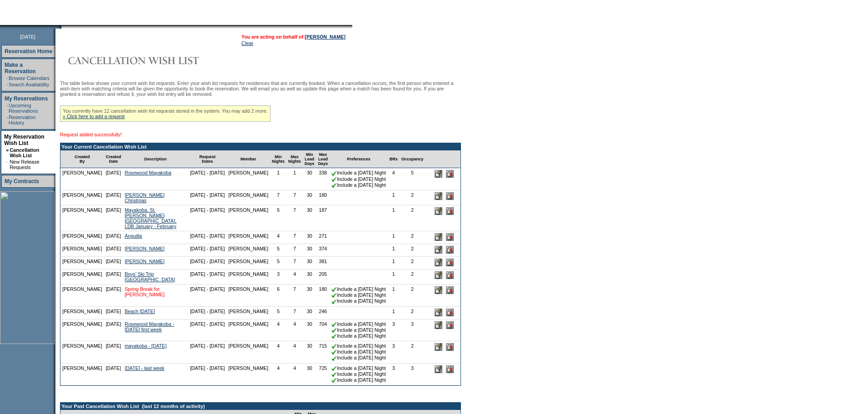 The width and height of the screenshot is (866, 414). Describe the element at coordinates (82, 159) in the screenshot. I see `td: Created By` at that location.